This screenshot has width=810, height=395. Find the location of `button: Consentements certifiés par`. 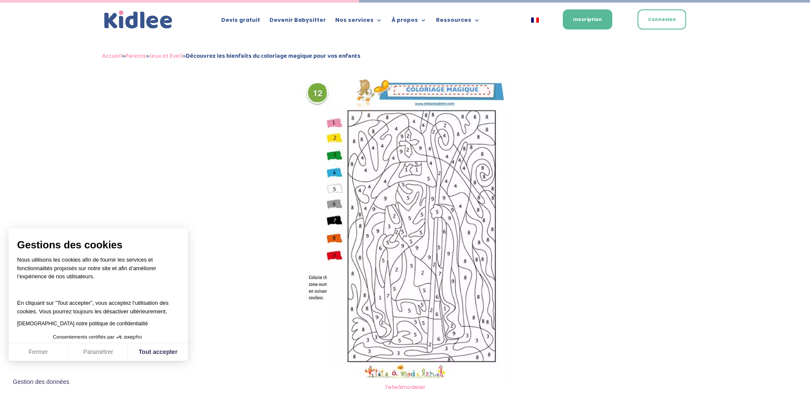

button: Consentements certifiés par is located at coordinates (98, 337).